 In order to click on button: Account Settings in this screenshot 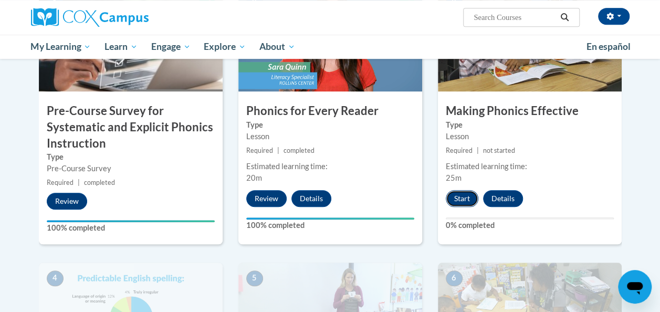, I will do `click(613, 16)`.